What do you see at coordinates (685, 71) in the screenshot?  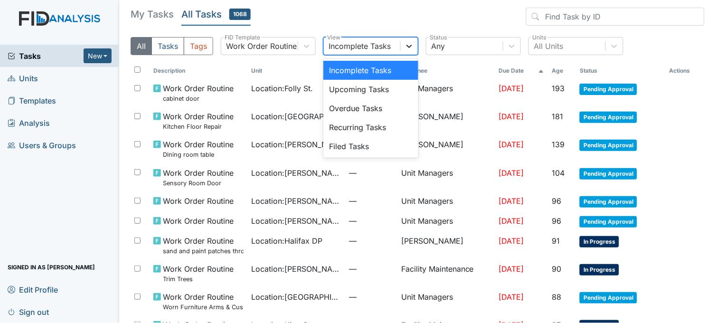 I see `th: Actions` at bounding box center [685, 71].